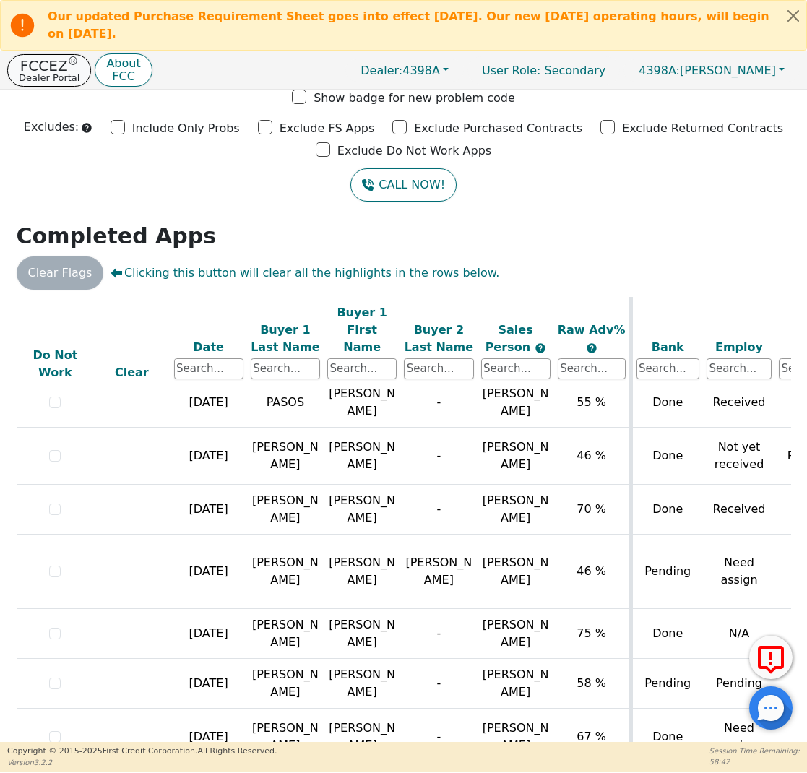  What do you see at coordinates (414, 98) in the screenshot?
I see `p: Show badge for new problem code` at bounding box center [414, 98].